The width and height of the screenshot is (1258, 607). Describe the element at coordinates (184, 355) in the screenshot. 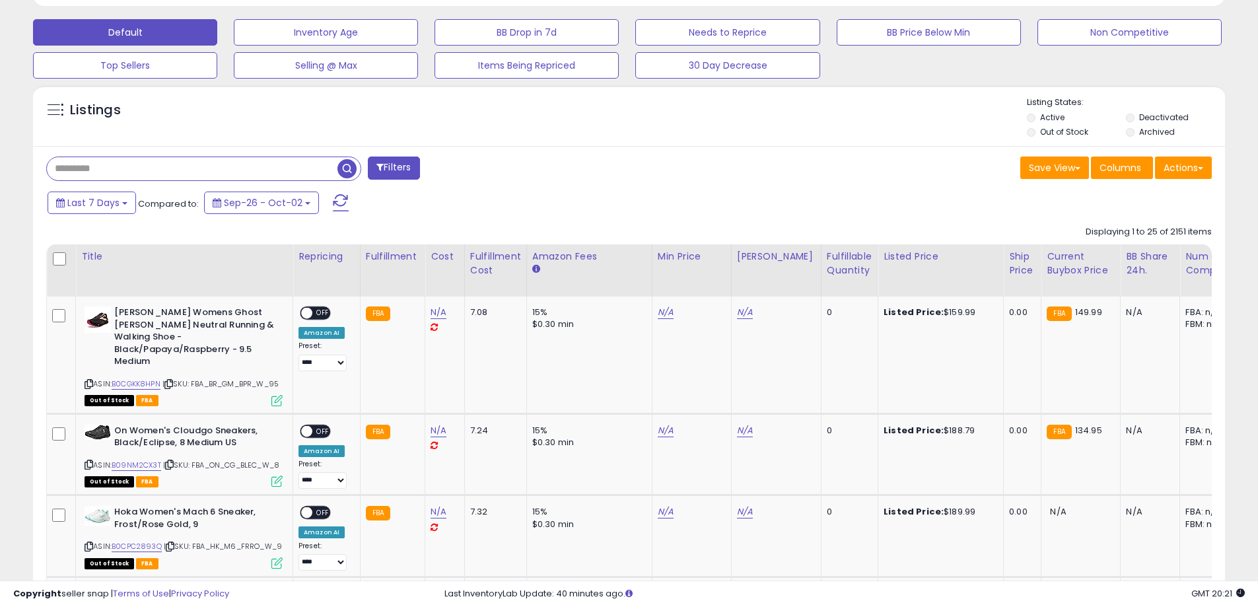

I see `div: ASIN:` at that location.